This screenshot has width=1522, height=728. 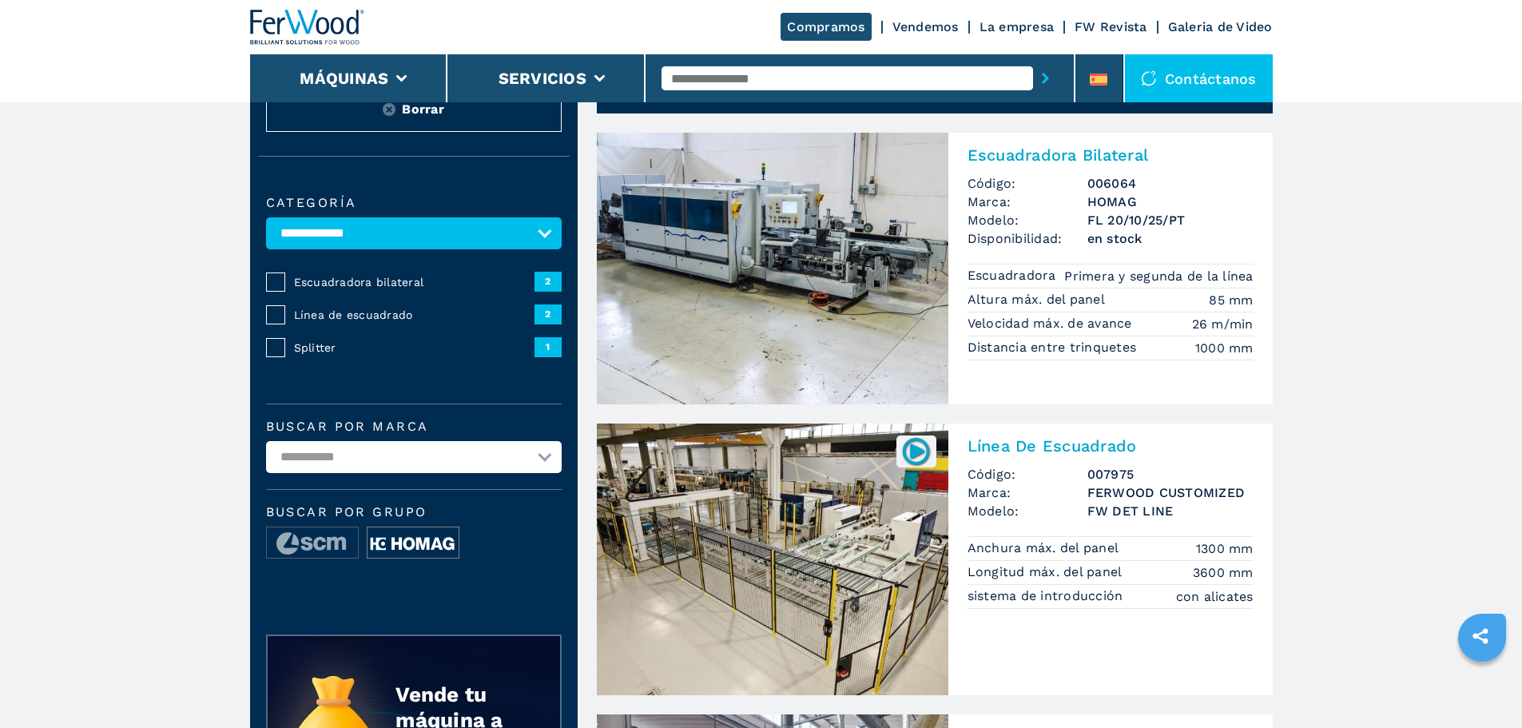 I want to click on span: Buscar por grupo, so click(x=414, y=512).